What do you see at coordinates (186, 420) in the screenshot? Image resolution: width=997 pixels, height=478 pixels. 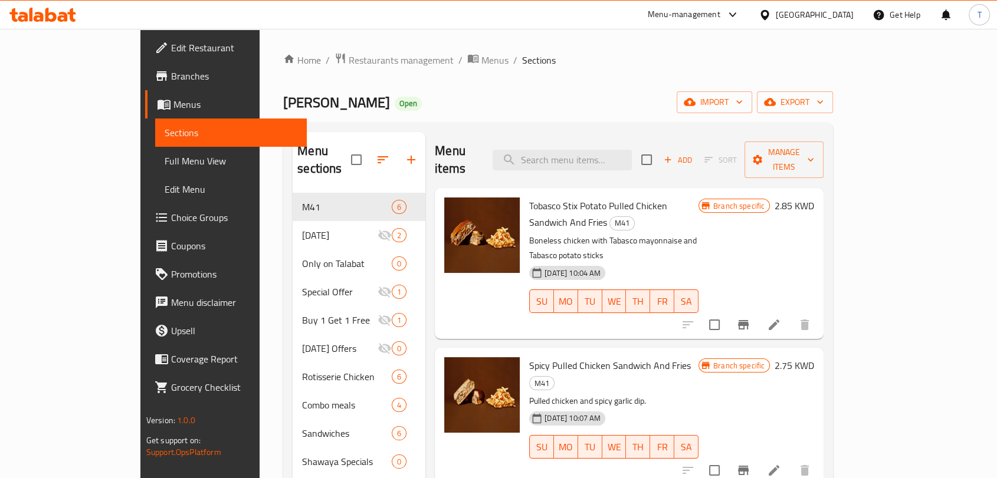 I see `span: 1.0.0` at bounding box center [186, 420].